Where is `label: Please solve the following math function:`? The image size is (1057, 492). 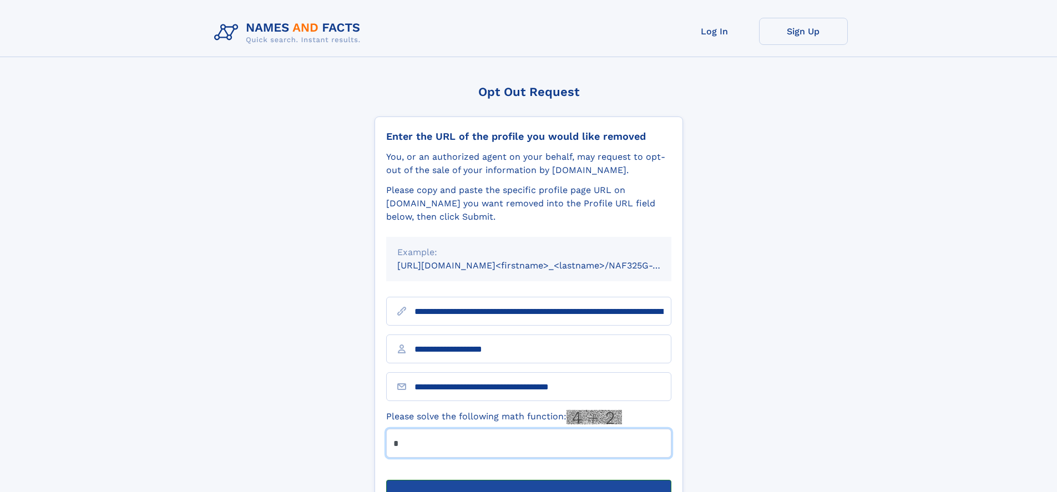
label: Please solve the following math function: is located at coordinates (504, 417).